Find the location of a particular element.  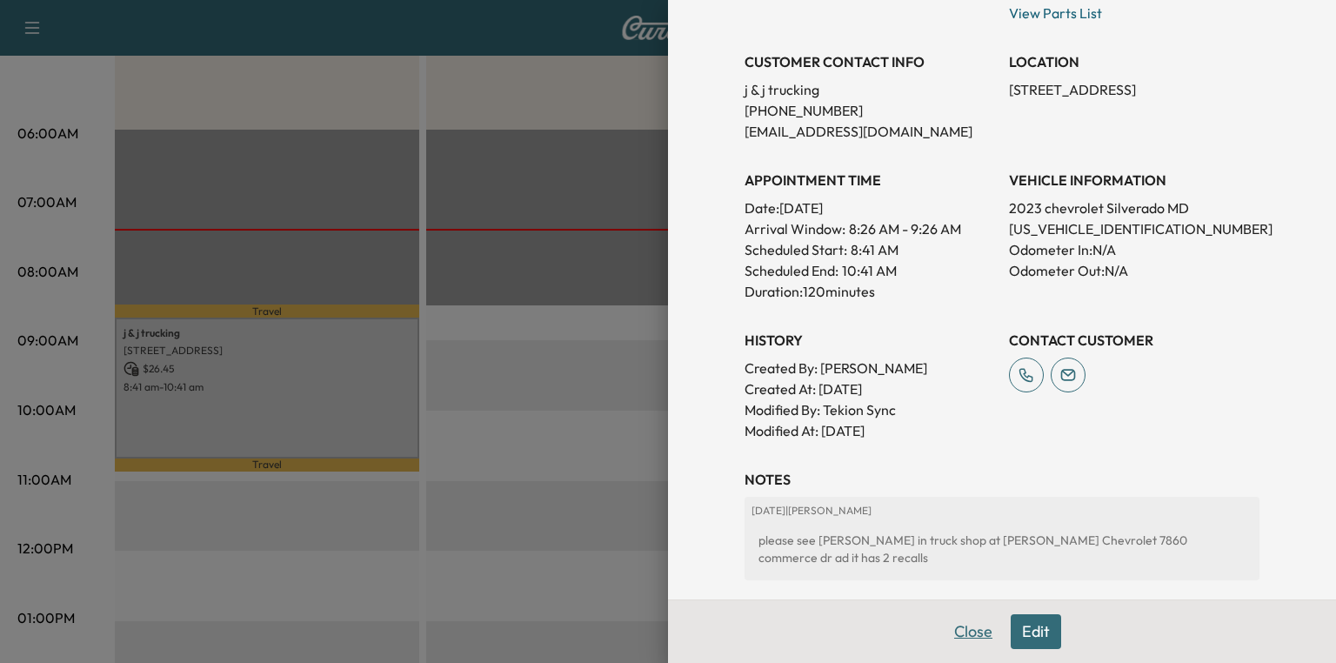

h3: VEHICLE INFORMATION is located at coordinates (1134, 180).